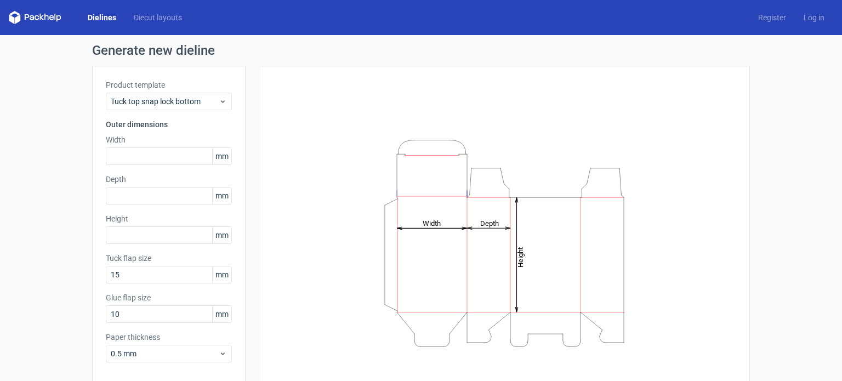 This screenshot has height=381, width=842. What do you see at coordinates (431, 223) in the screenshot?
I see `tspan: Width` at bounding box center [431, 223].